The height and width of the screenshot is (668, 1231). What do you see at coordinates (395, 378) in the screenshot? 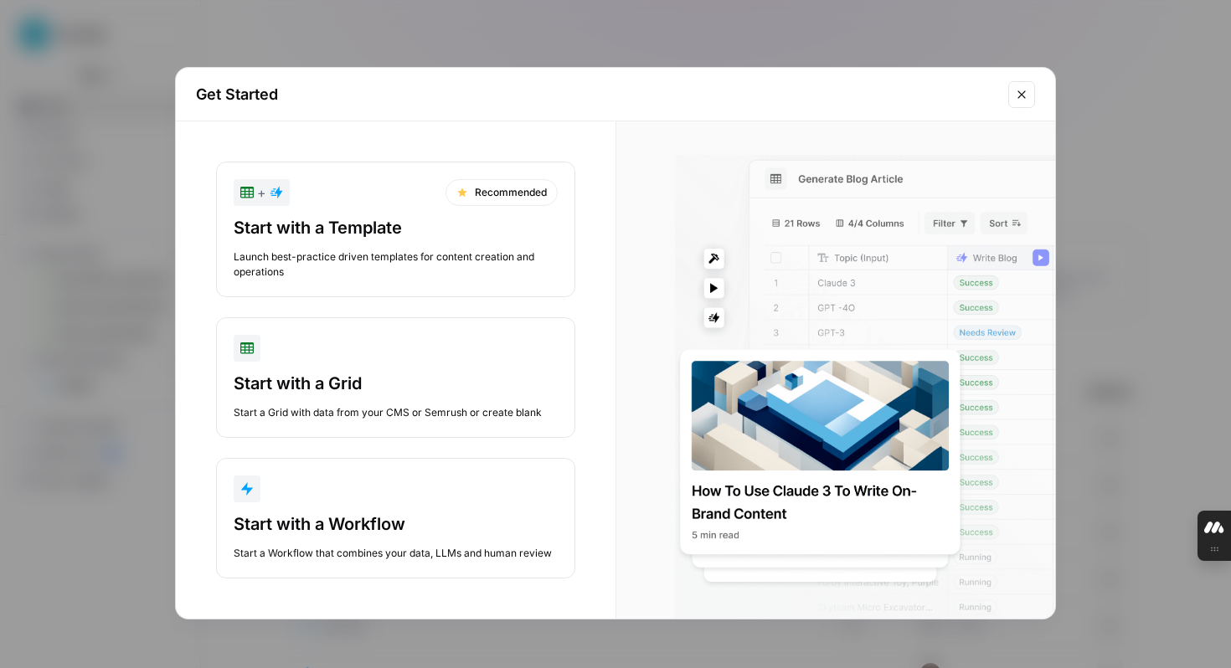
I see `button: Start with a GridStart a Grid with data from your CMS or Semrush or create blank` at bounding box center [395, 378].